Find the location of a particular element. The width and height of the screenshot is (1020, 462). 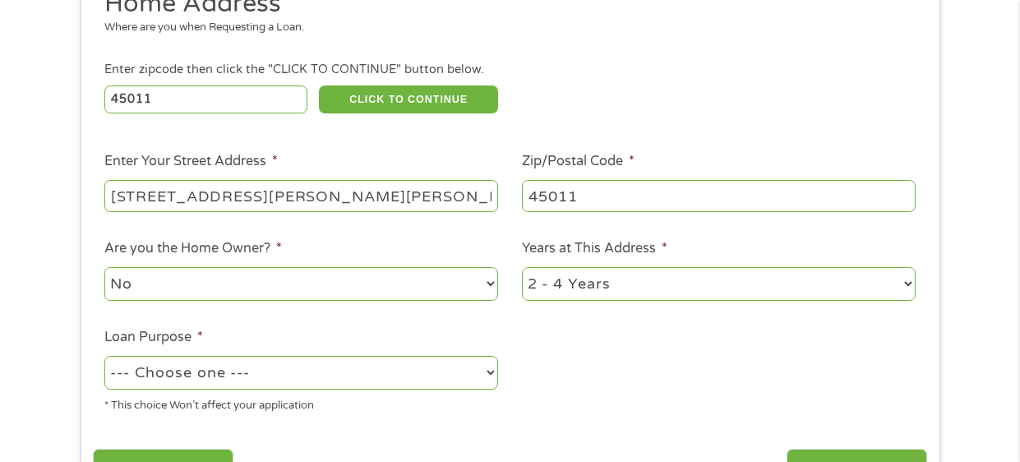

div: * This choice Won’t affect your application is located at coordinates (301, 403).